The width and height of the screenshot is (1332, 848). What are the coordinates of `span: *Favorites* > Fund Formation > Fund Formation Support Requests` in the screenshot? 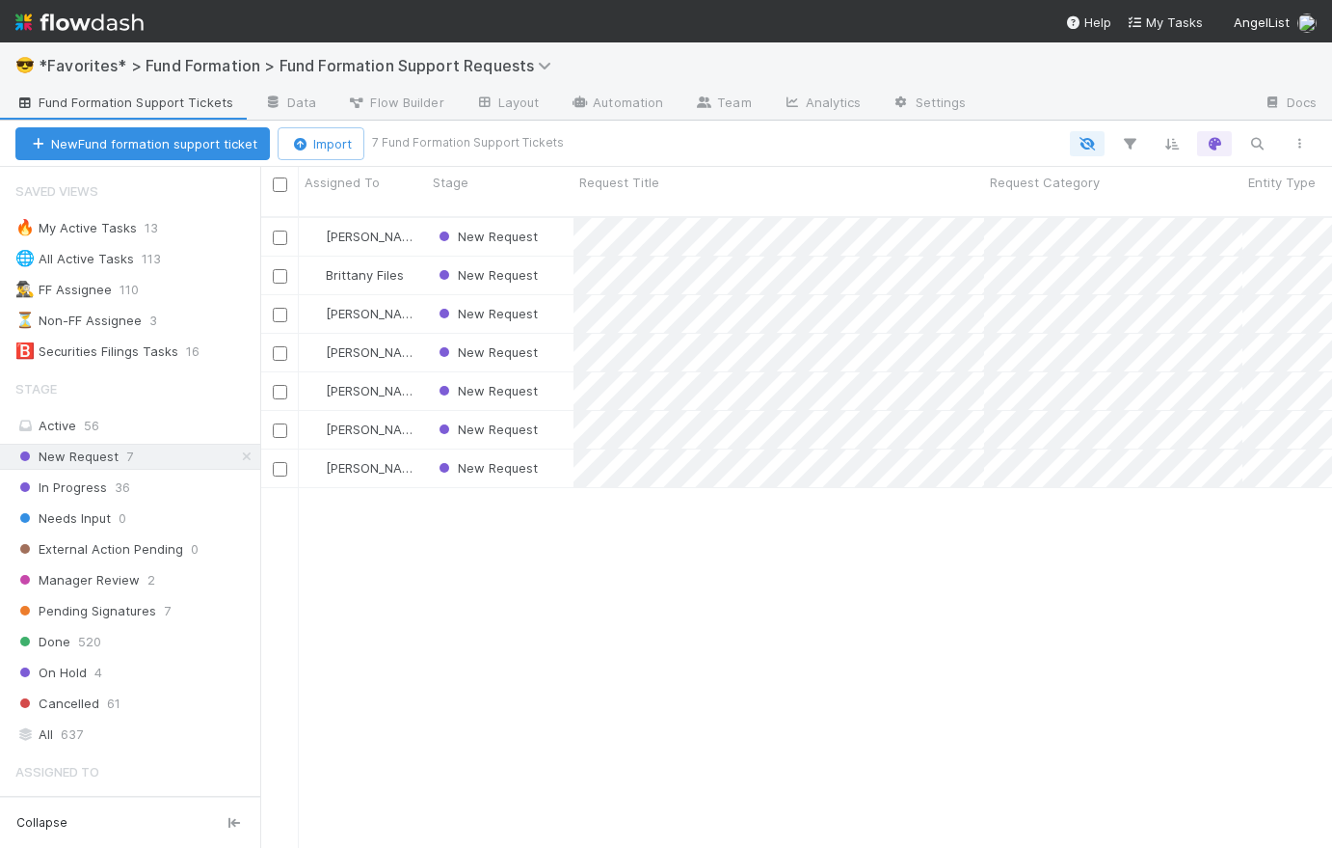 It's located at (300, 66).